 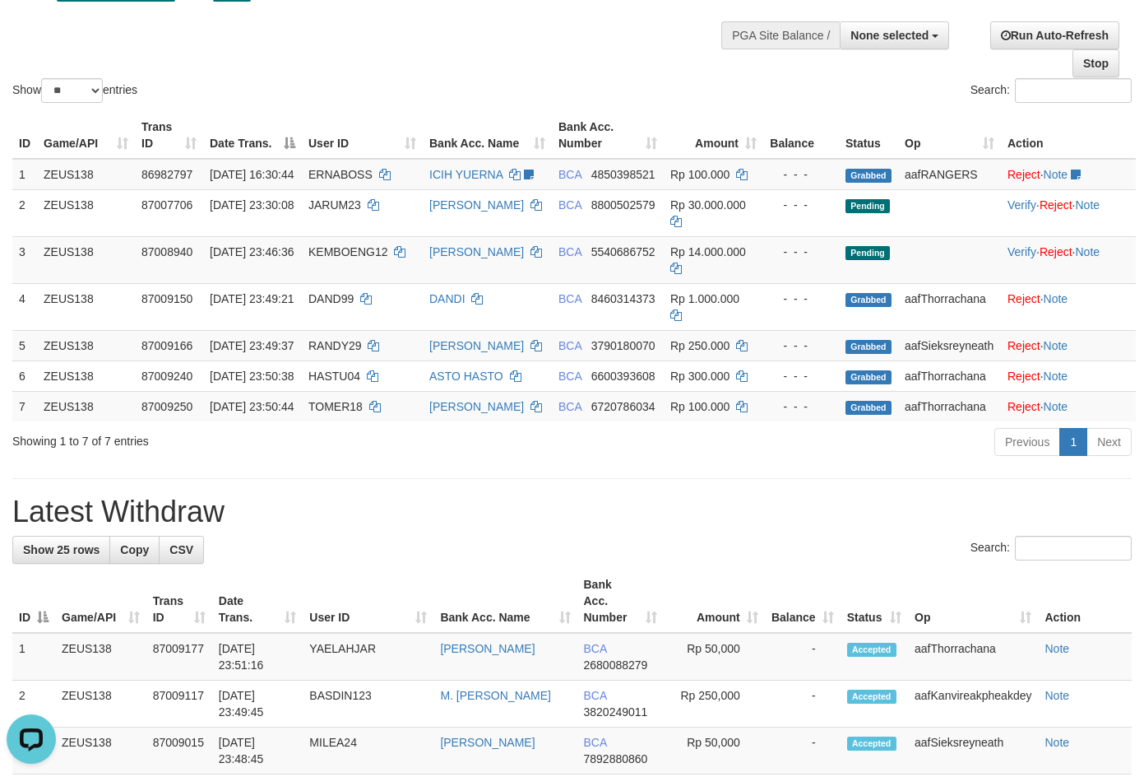 What do you see at coordinates (25, 135) in the screenshot?
I see `th: ID` at bounding box center [25, 135].